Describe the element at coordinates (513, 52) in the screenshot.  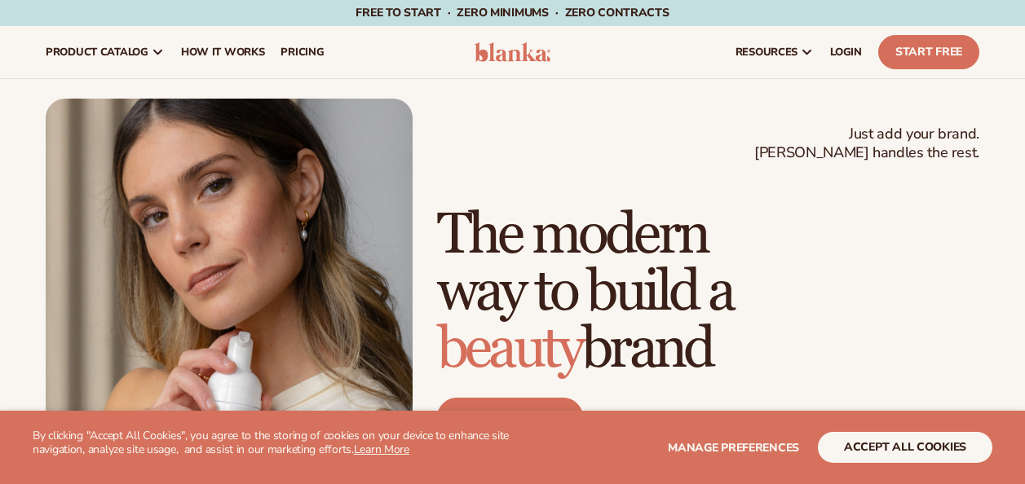
I see `a: logo` at that location.